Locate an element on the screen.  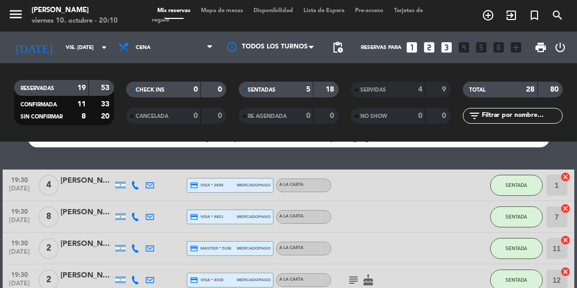
i: looks_one is located at coordinates (412, 47).